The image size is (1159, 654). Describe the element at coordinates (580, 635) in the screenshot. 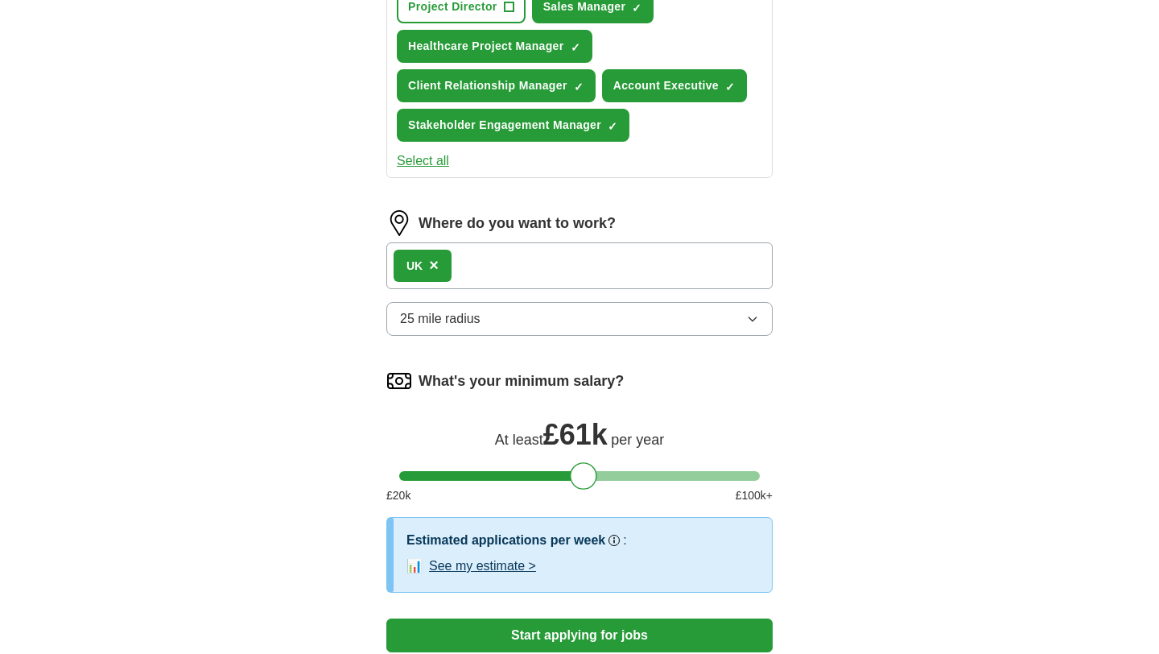

I see `button: Start applying for jobs` at that location.